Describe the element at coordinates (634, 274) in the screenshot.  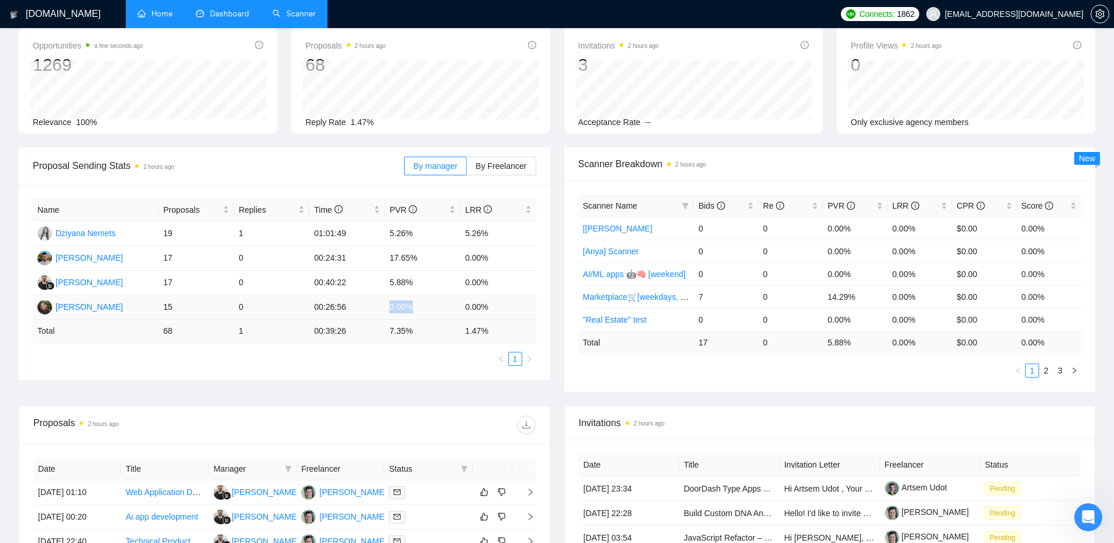
I see `a: AI/ML apps 🤖🧠 [weekend]` at that location.